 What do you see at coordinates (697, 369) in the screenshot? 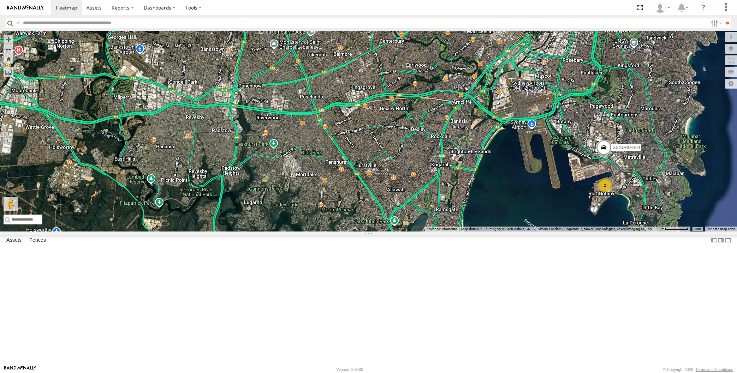
I see `div: © Copyright 2025 -` at bounding box center [697, 369].